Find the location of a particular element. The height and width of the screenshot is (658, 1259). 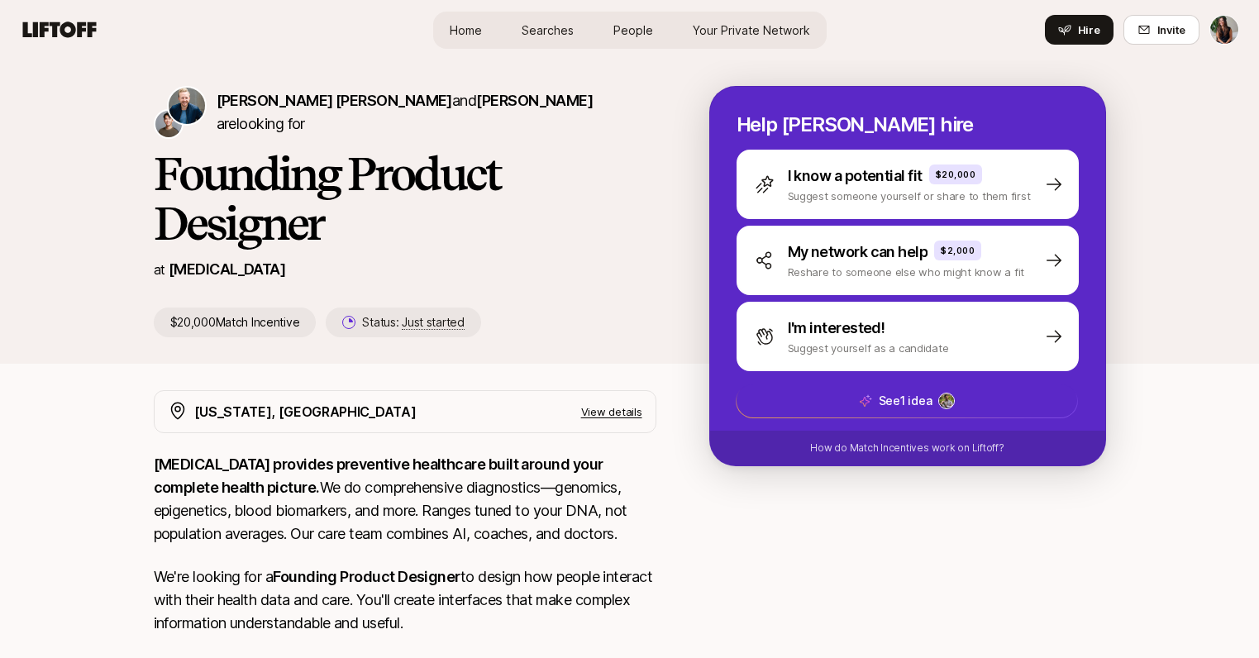

button: Hire is located at coordinates (1078, 30).